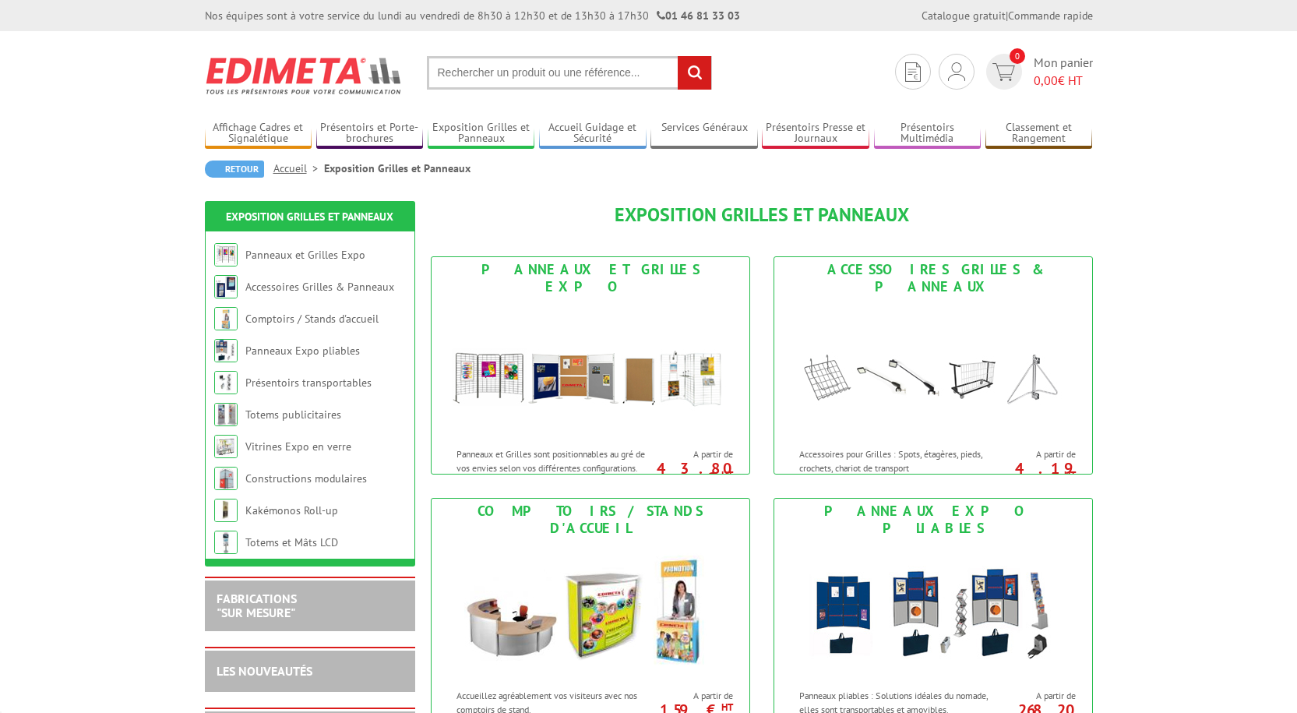 The image size is (1297, 713). I want to click on span: € HT, so click(1063, 80).